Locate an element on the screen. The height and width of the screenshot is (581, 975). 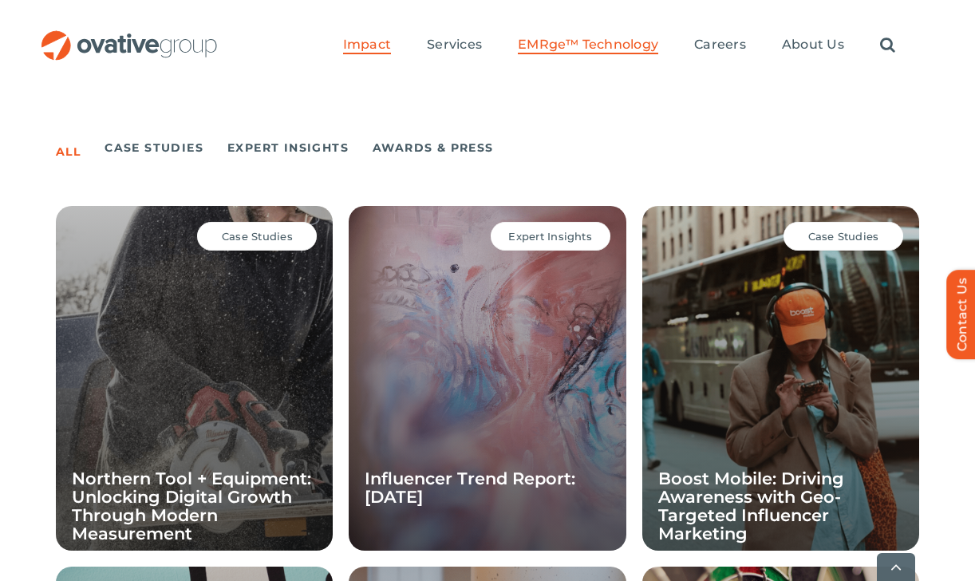
nav: Menu is located at coordinates (619, 45).